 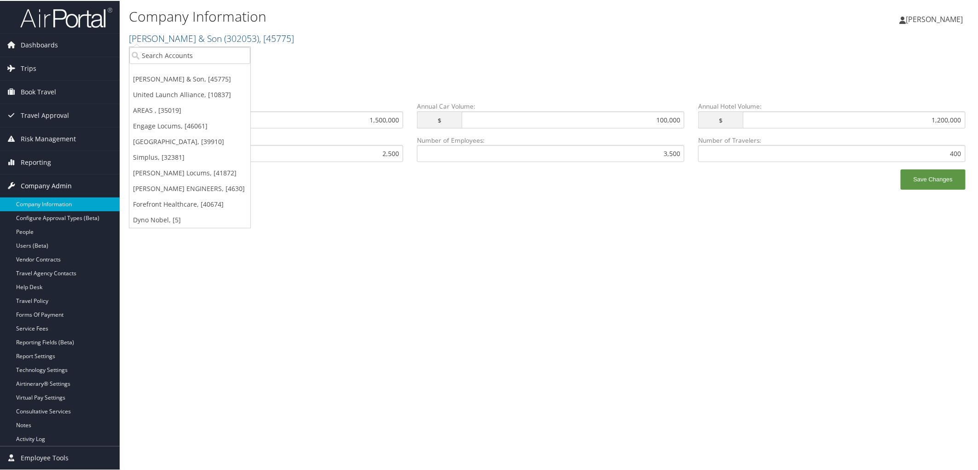 What do you see at coordinates (190, 54) in the screenshot?
I see `input: Search Accounts` at bounding box center [190, 54].